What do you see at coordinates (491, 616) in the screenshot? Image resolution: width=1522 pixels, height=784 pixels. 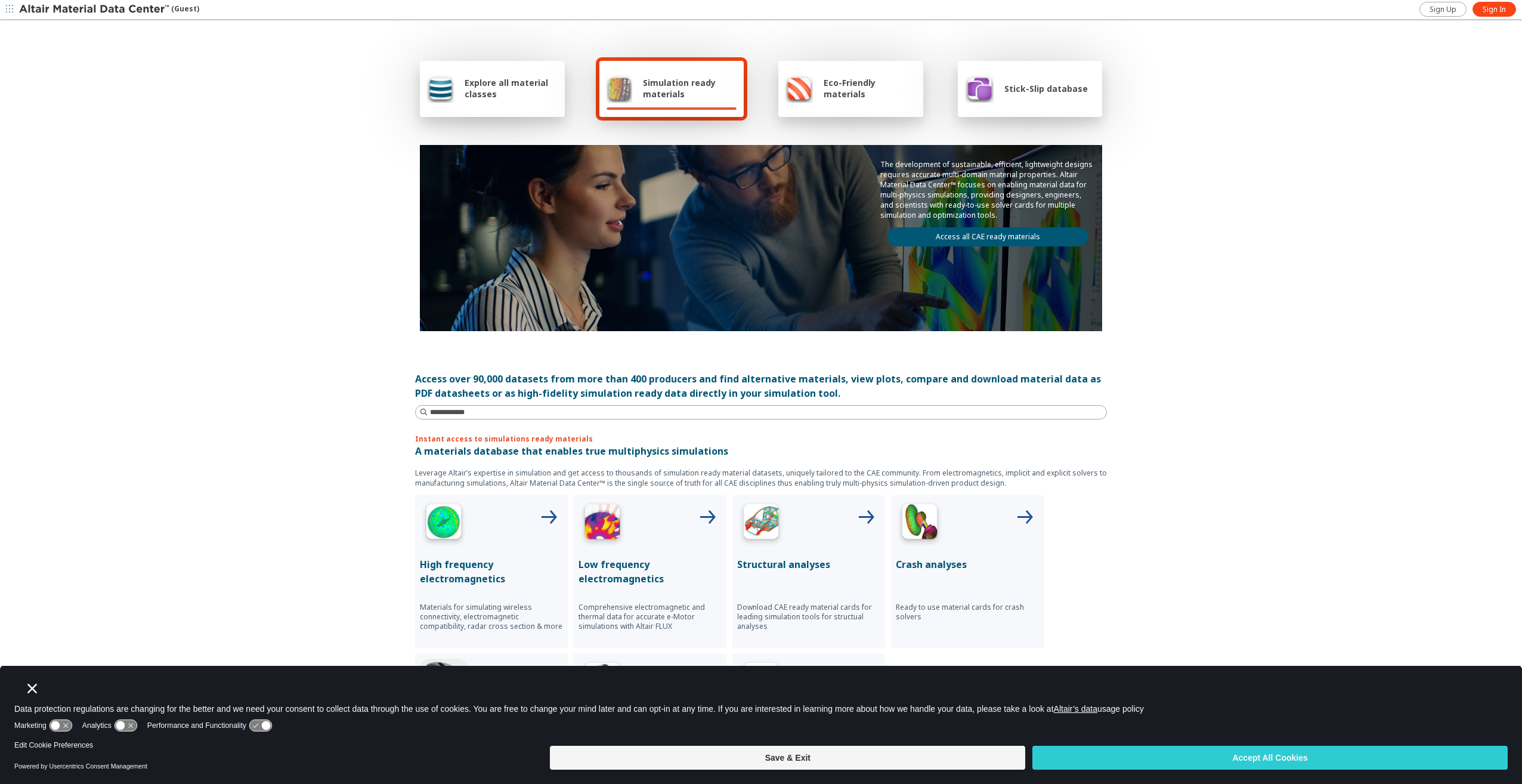 I see `p: Materials for simulating wireless connectivity, electromagnetic compatibility, radar cross sectio...` at bounding box center [491, 616].